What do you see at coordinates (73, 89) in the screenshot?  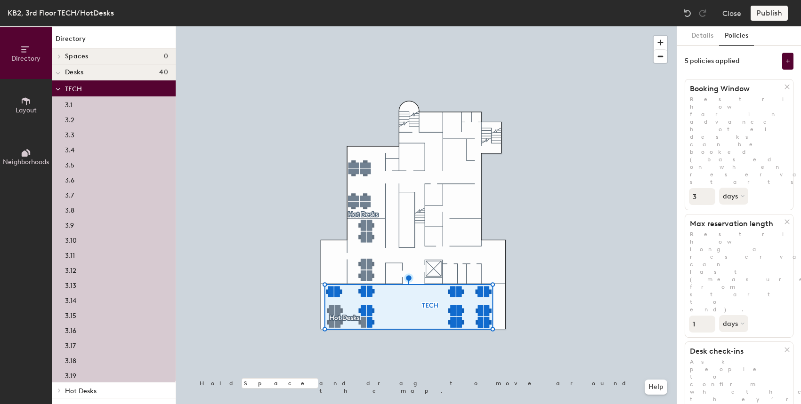 I see `span: TECH` at bounding box center [73, 89].